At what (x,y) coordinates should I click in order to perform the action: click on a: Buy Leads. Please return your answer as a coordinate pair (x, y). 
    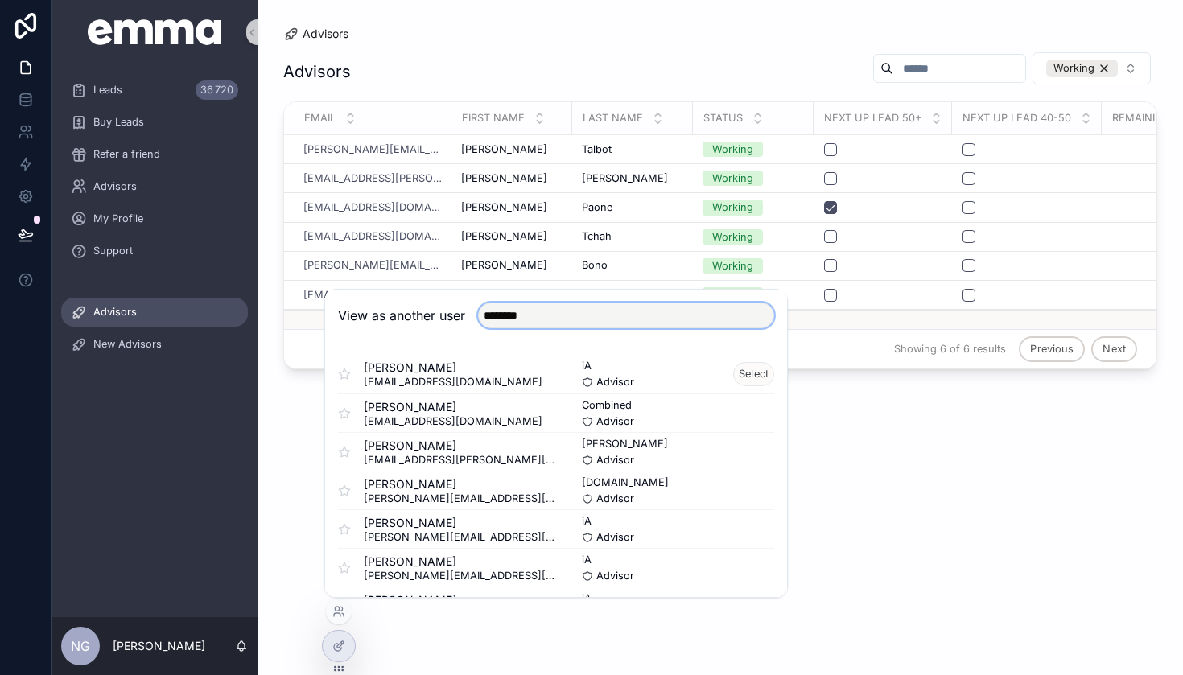
    Looking at the image, I should click on (155, 122).